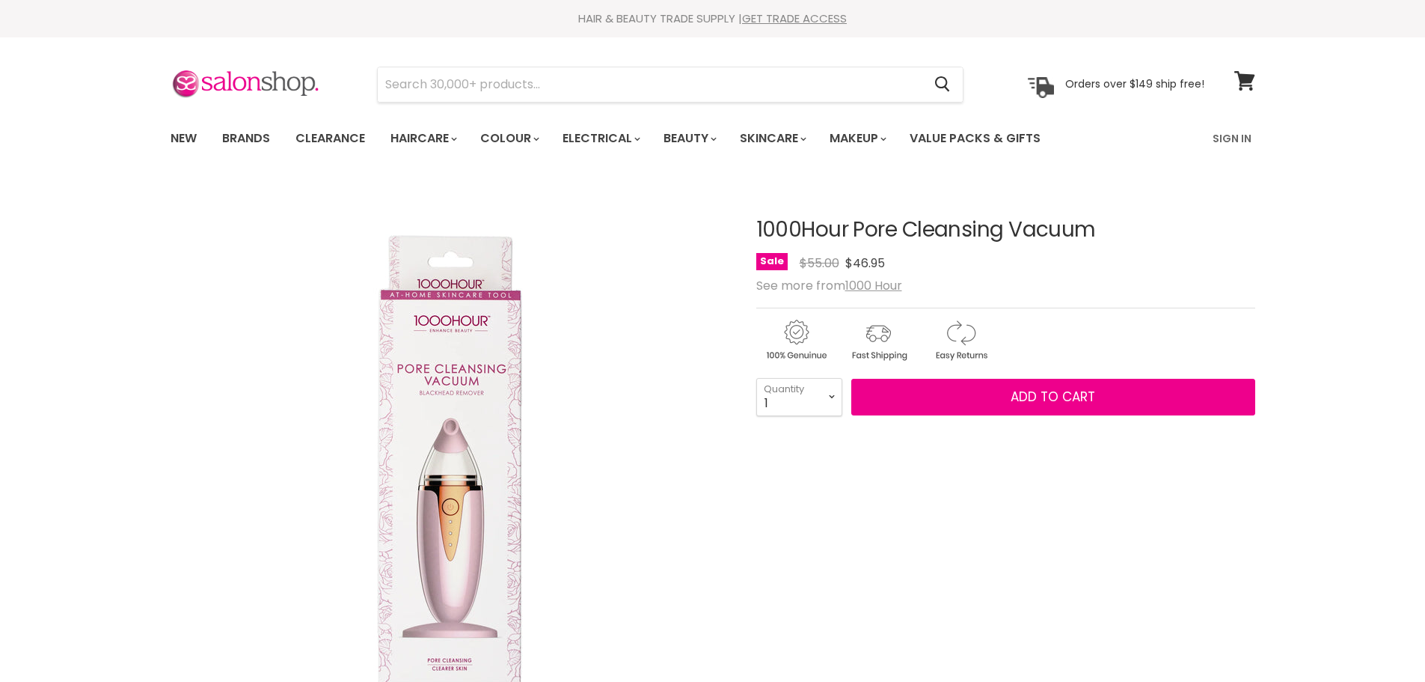 The height and width of the screenshot is (682, 1425). Describe the element at coordinates (1053, 397) in the screenshot. I see `span: Add to cart` at that location.